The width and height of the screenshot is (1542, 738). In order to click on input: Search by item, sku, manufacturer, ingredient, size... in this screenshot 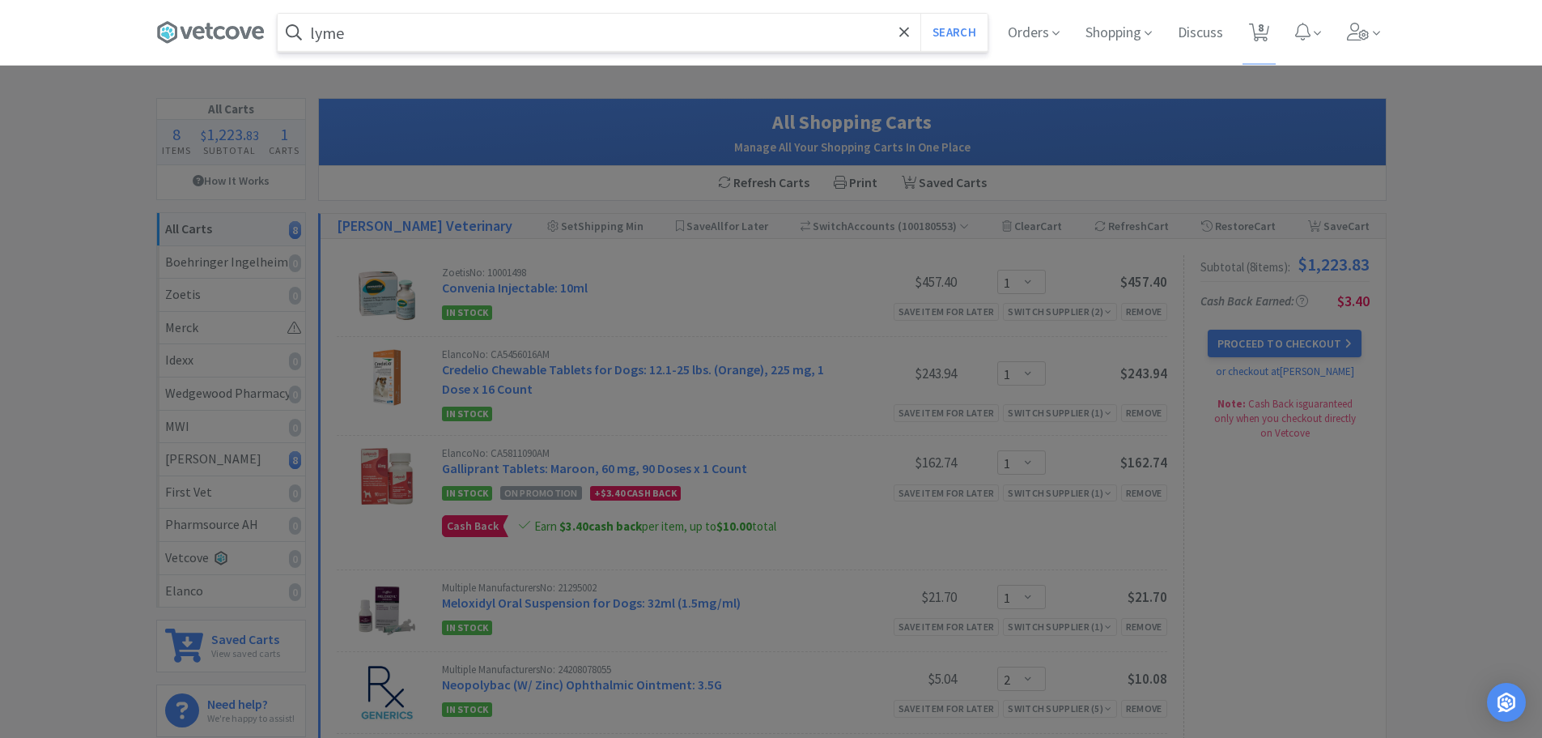, I will do `click(632, 32)`.